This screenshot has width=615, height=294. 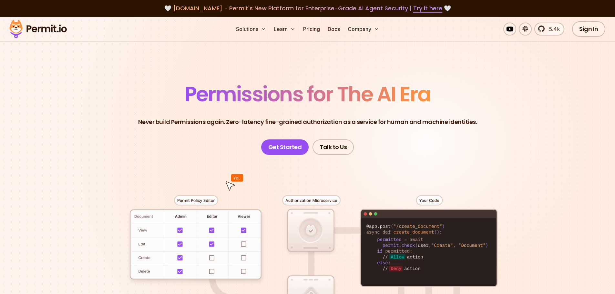 What do you see at coordinates (308, 94) in the screenshot?
I see `span: Permissions for The AI Era` at bounding box center [308, 94].